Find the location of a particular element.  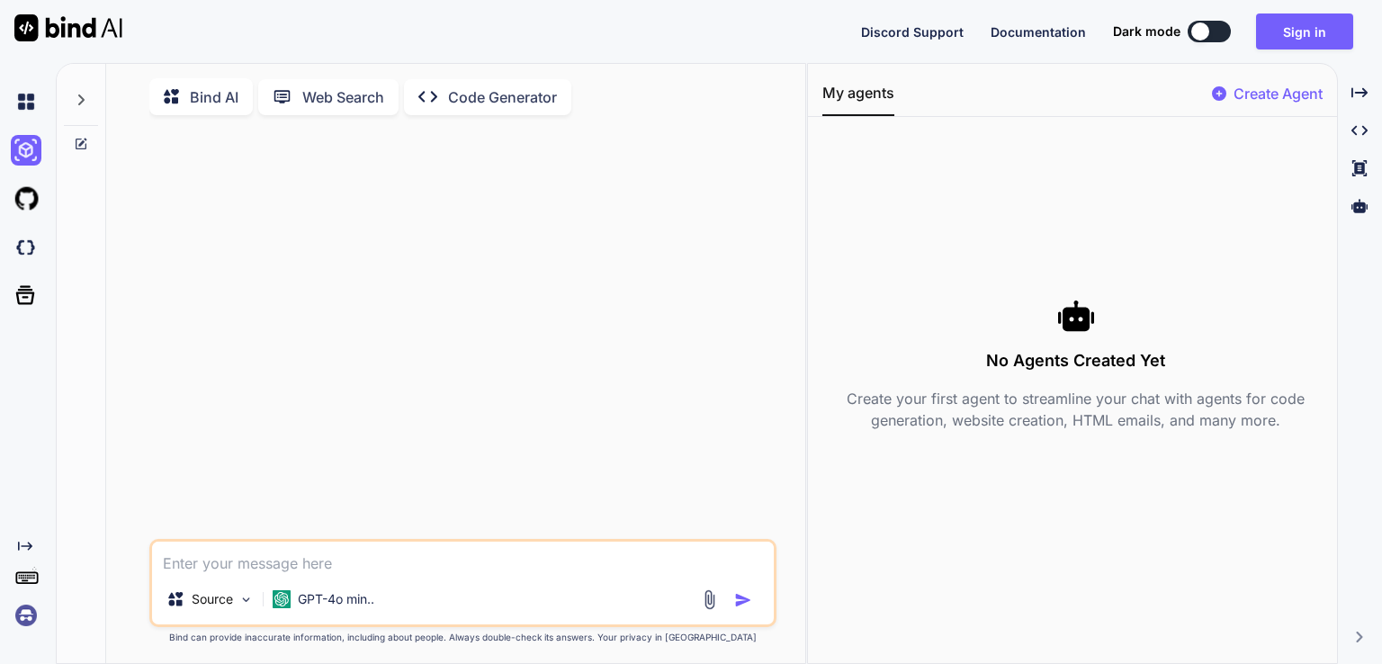

img: Pick Models is located at coordinates (246, 599).